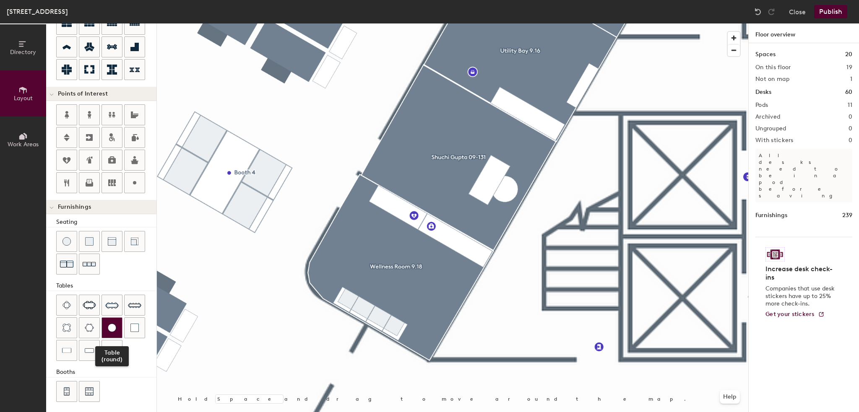 The height and width of the screenshot is (412, 859). Describe the element at coordinates (772, 79) in the screenshot. I see `h2: Not on map` at that location.